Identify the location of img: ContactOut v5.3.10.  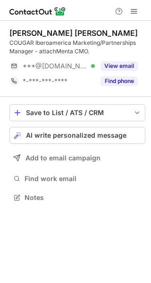
(38, 11).